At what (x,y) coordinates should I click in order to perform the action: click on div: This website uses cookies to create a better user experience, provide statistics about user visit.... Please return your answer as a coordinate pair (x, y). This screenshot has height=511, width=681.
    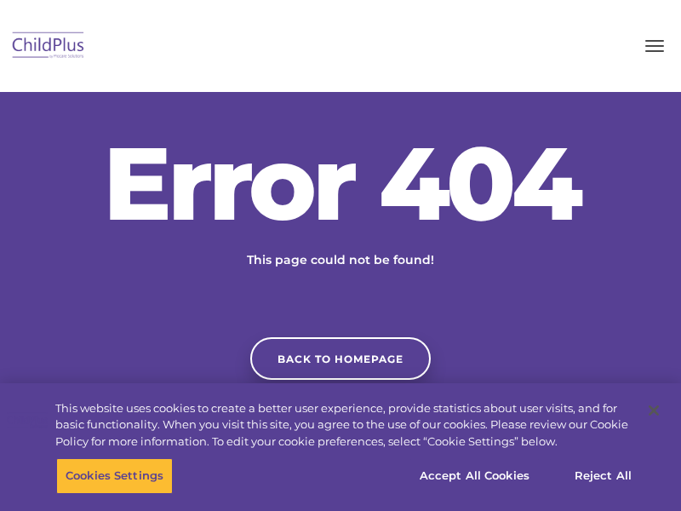
    Looking at the image, I should click on (344, 425).